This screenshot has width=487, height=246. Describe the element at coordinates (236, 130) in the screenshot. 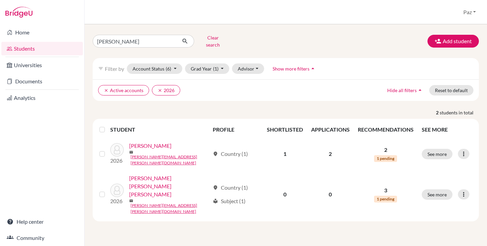

I see `th: PROFILE` at that location.